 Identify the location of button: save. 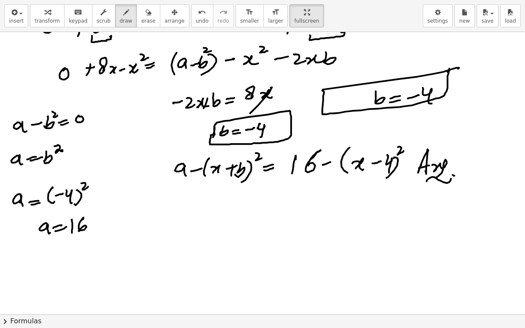
(487, 16).